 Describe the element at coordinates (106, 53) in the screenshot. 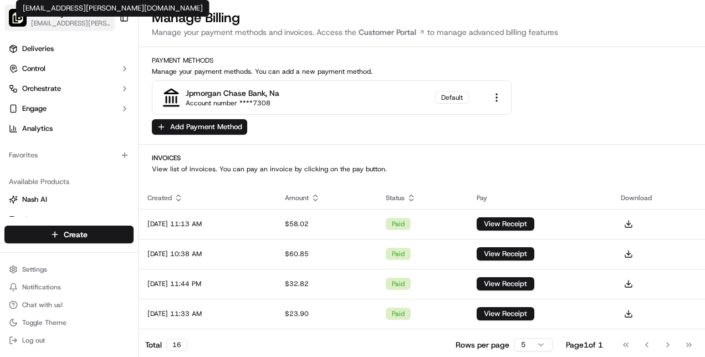

I see `p: Welcome 👋` at that location.